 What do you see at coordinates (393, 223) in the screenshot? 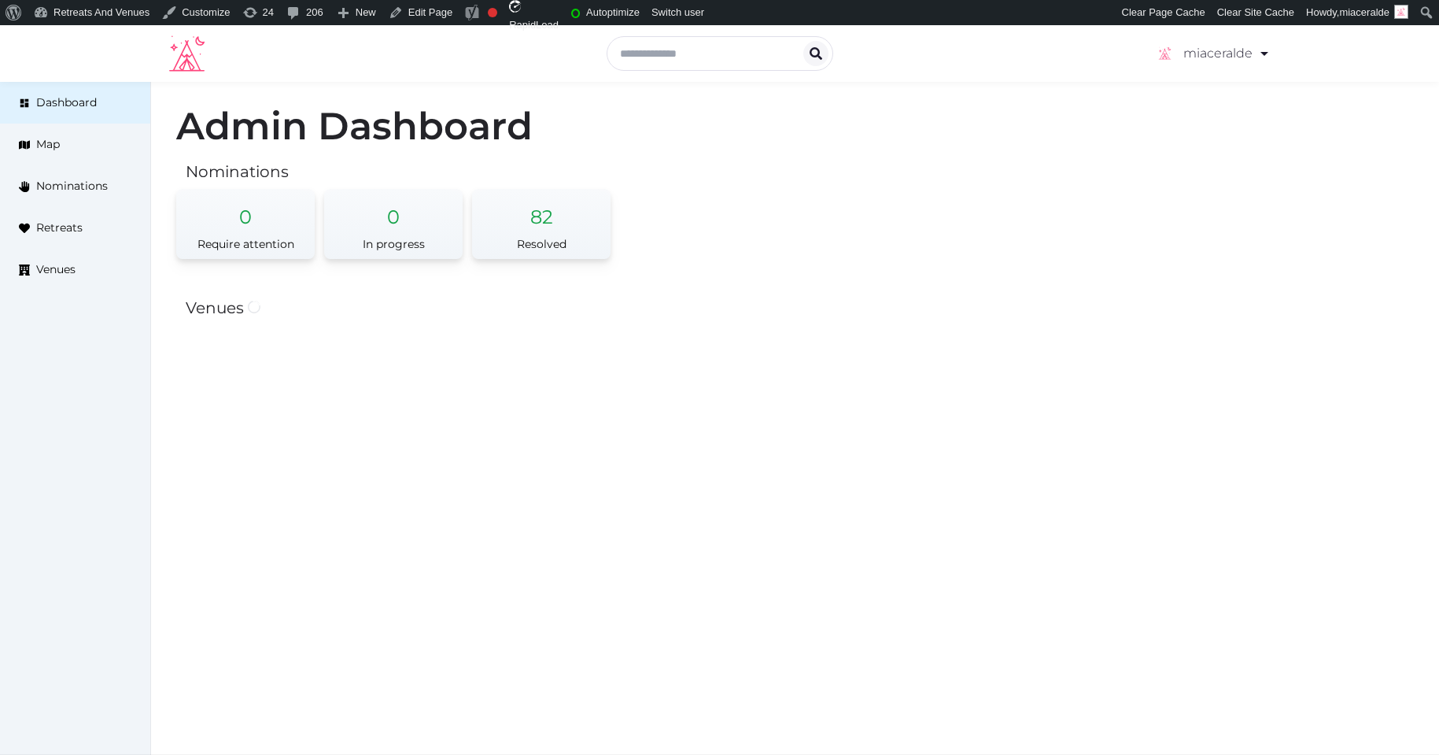
I see `a: 0In progress` at bounding box center [393, 223].